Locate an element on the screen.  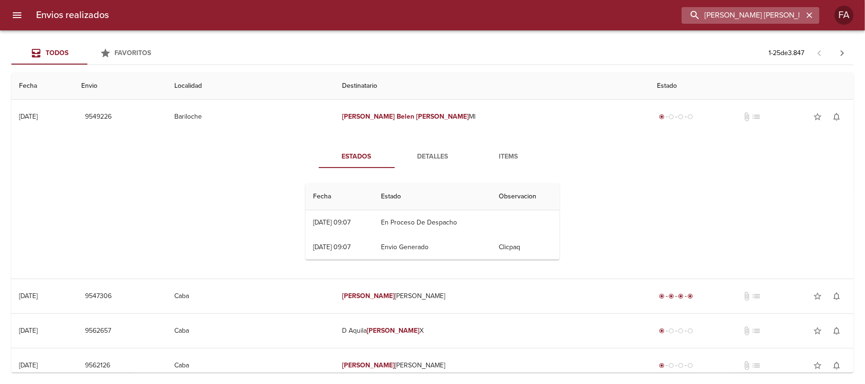
span: 9562657 is located at coordinates (98, 331).